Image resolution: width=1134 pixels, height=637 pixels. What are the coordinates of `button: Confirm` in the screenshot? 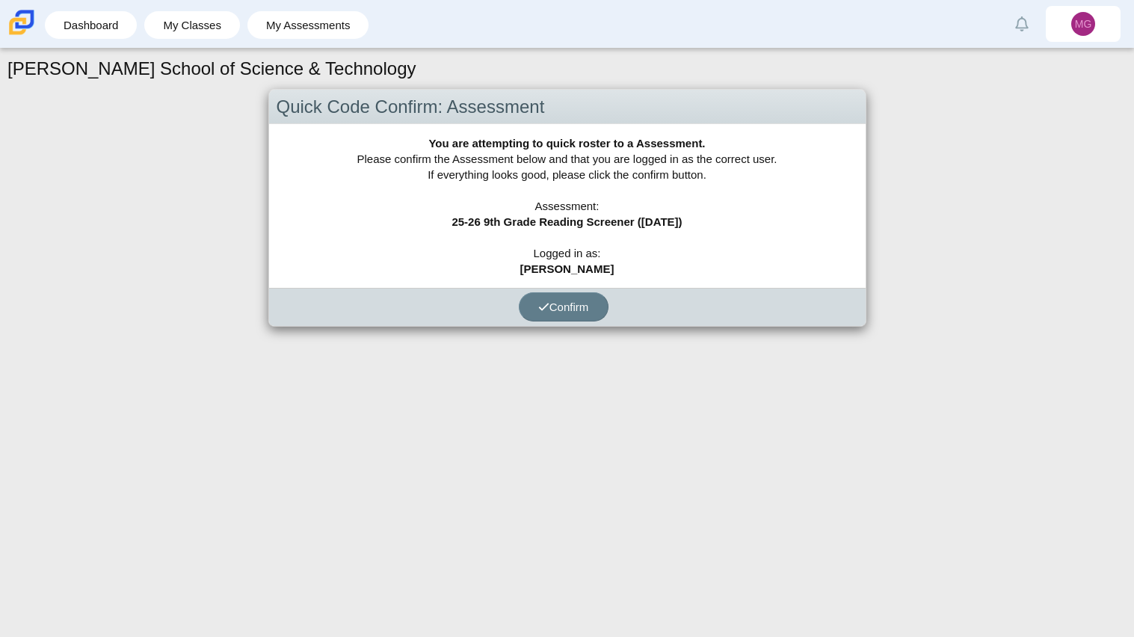 It's located at (564, 307).